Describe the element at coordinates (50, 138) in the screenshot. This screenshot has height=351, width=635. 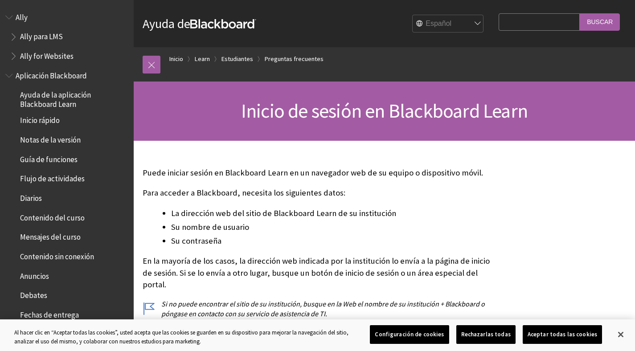
I see `span: Notas de la versión` at that location.